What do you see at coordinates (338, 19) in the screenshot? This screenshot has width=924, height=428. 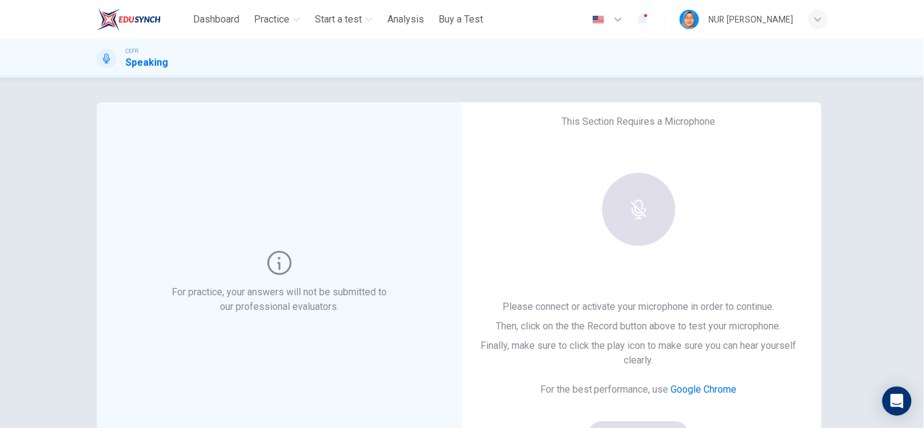 I see `span: Start a test` at bounding box center [338, 19].